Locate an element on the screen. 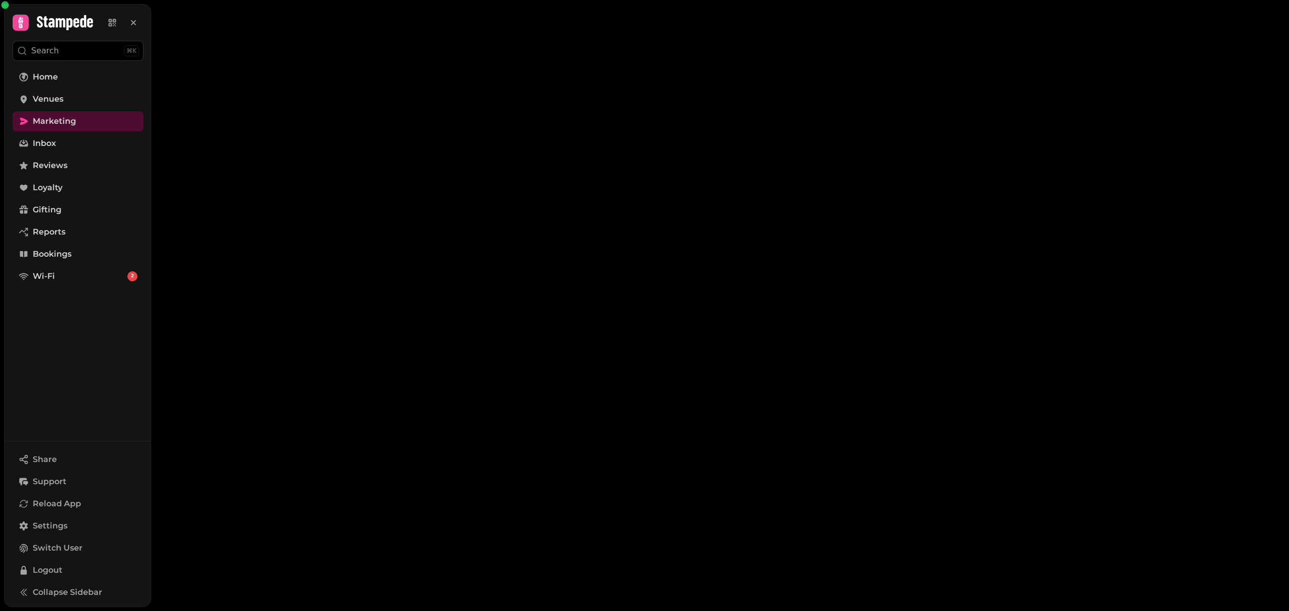 The height and width of the screenshot is (611, 1289). span: Wi-Fi is located at coordinates (44, 276).